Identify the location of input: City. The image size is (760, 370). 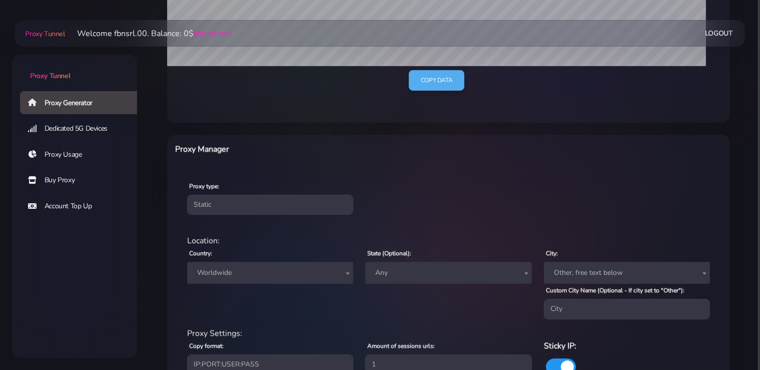
(627, 309).